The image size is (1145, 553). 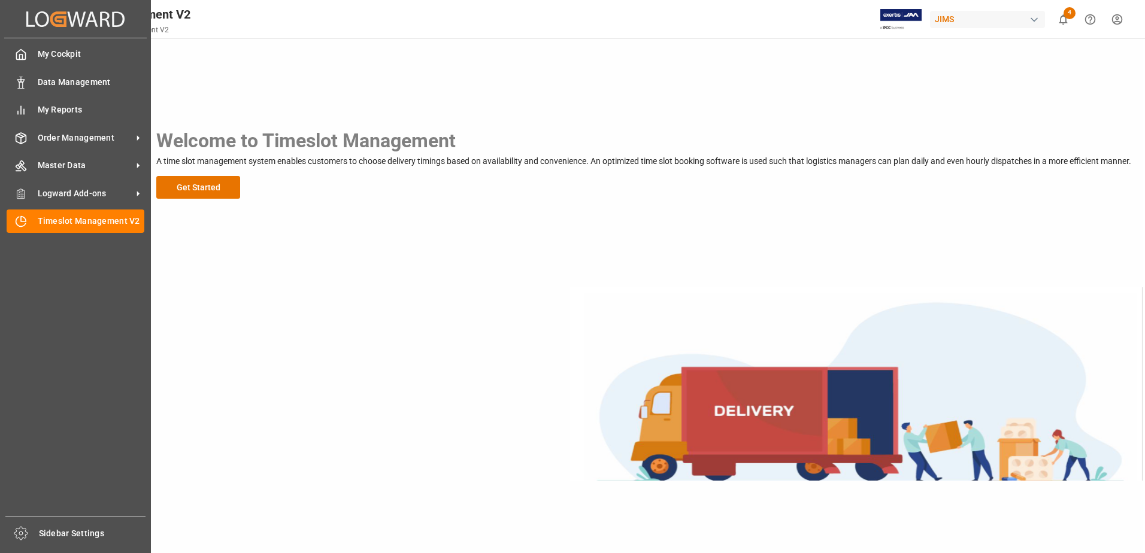 What do you see at coordinates (643, 161) in the screenshot?
I see `p: A time slot management system enables customers to choose delivery timings based on availability ...` at bounding box center [643, 161].